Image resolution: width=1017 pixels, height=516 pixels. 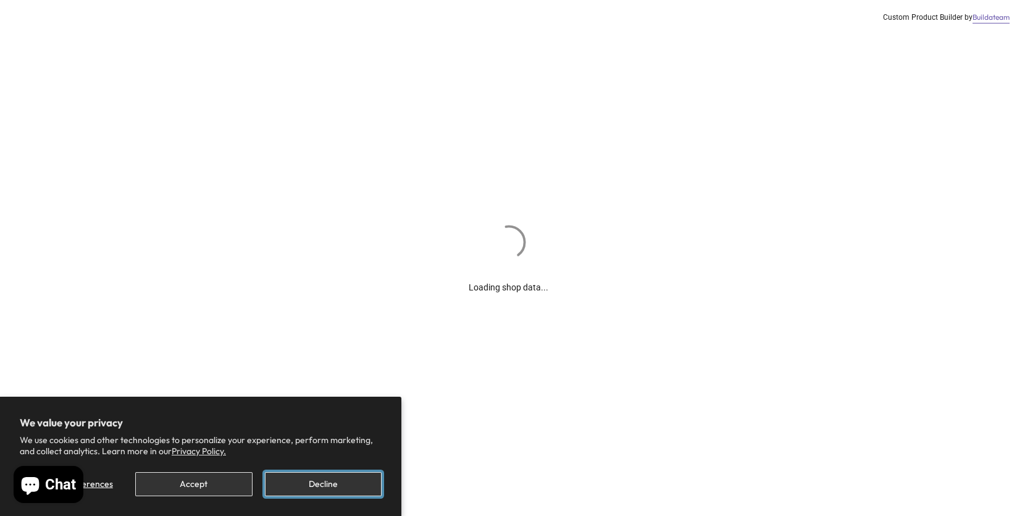 What do you see at coordinates (508, 278) in the screenshot?
I see `div: Loading shop data...` at bounding box center [508, 278].